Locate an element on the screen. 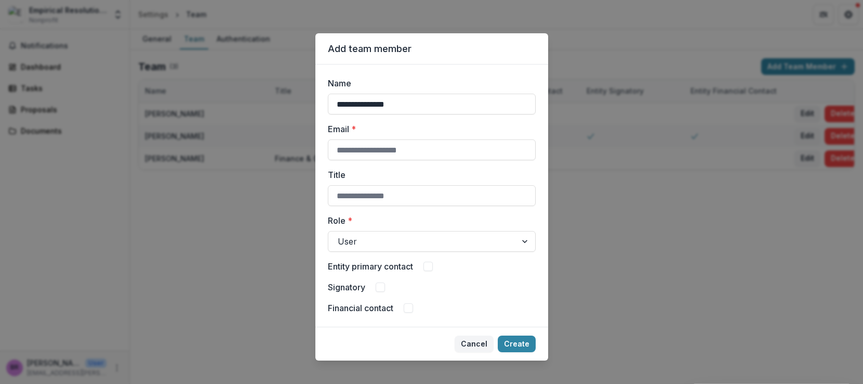  button: Create is located at coordinates (517, 343).